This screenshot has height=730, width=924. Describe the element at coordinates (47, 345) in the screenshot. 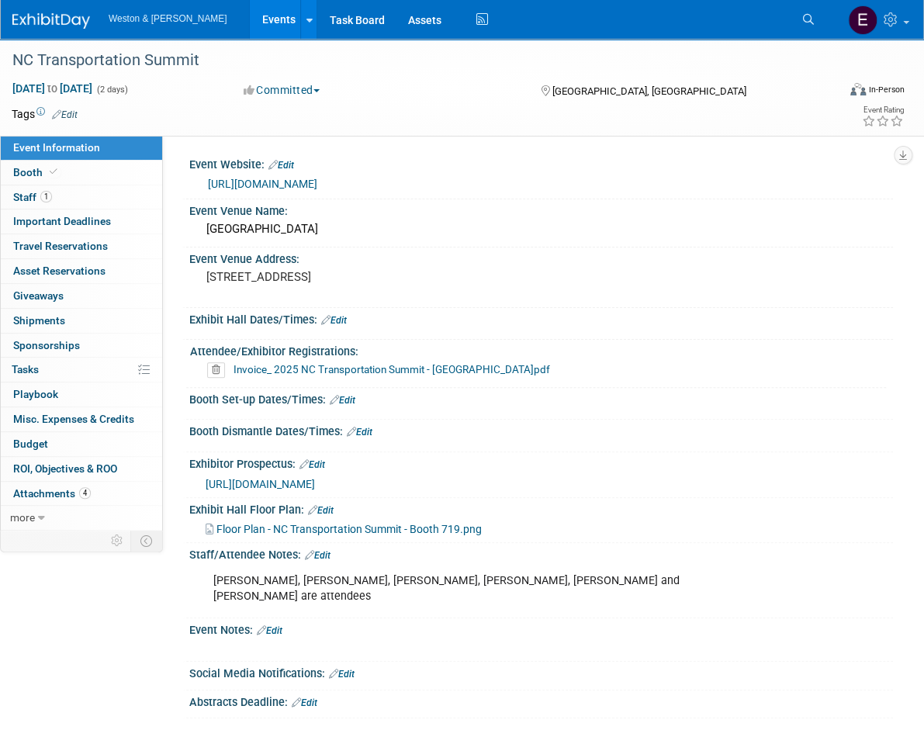

I see `span: Sponsorships` at that location.